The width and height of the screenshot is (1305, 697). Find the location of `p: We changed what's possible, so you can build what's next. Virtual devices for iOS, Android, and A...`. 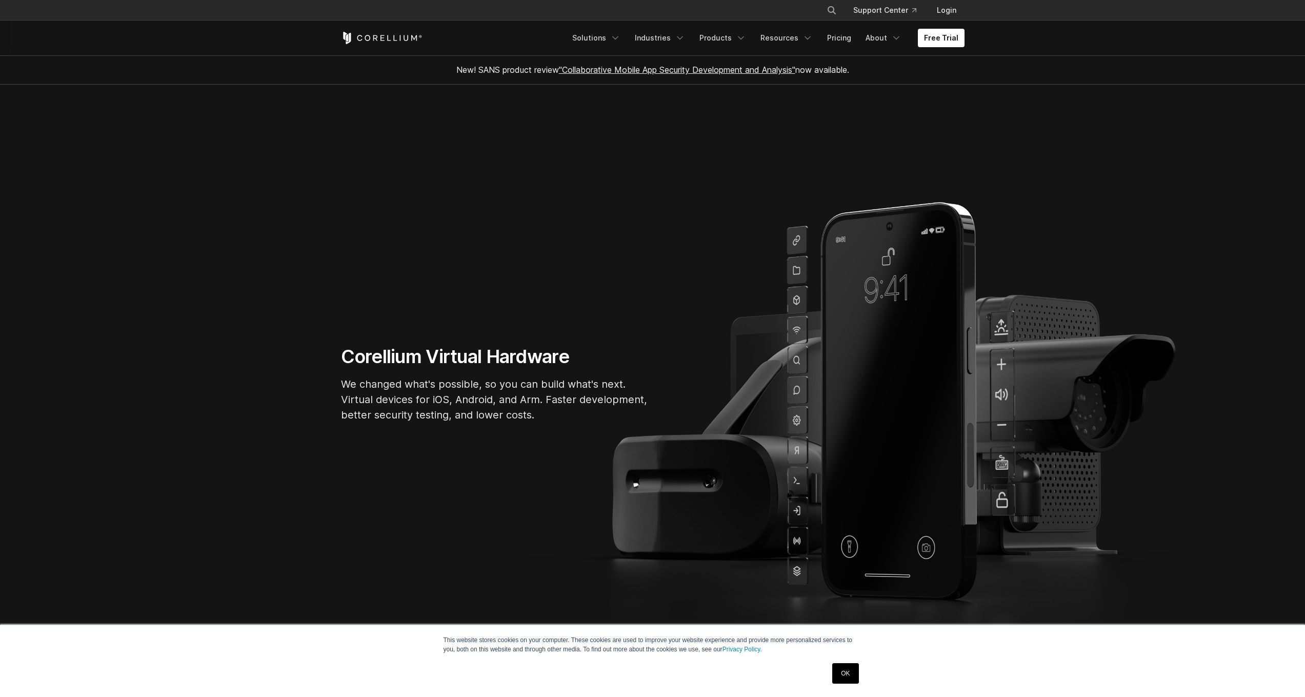

p: We changed what's possible, so you can build what's next. Virtual devices for iOS, Android, and A... is located at coordinates (495, 399).